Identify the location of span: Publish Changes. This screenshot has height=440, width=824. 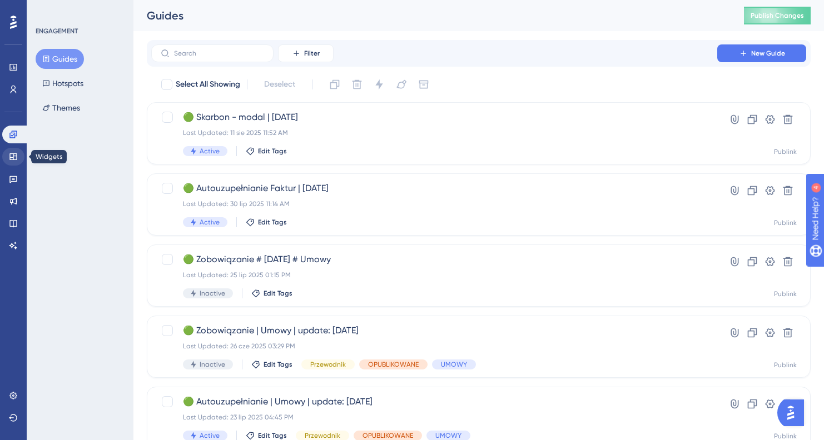
(777, 16).